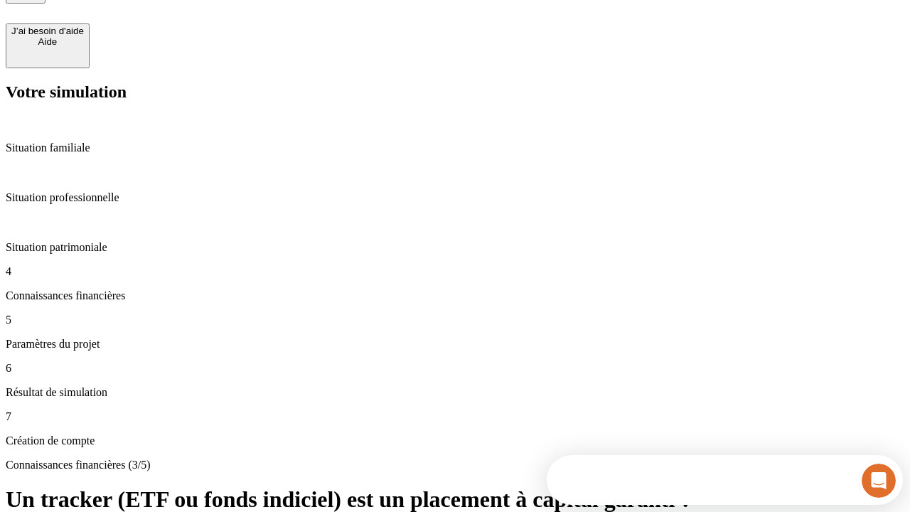 The width and height of the screenshot is (910, 512). What do you see at coordinates (455, 344) in the screenshot?
I see `p: Paramètres du projet` at bounding box center [455, 344].